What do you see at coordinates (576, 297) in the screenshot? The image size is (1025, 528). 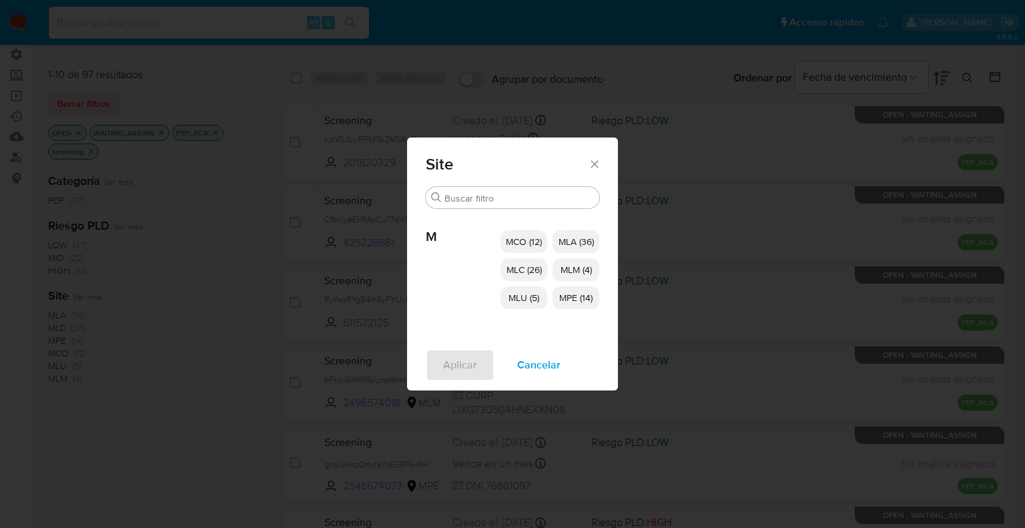 I see `span: MPE (14)` at bounding box center [576, 297].